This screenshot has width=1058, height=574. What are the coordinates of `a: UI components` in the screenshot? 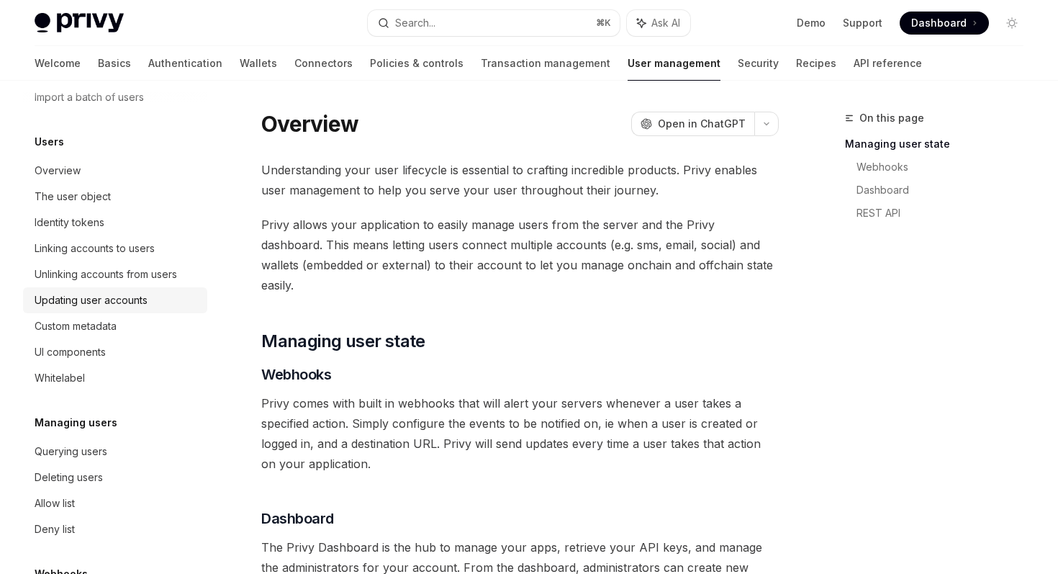 It's located at (115, 352).